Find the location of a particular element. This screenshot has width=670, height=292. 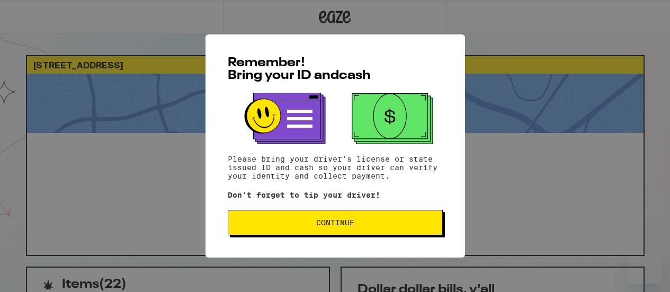

button: Continue is located at coordinates (335, 222).